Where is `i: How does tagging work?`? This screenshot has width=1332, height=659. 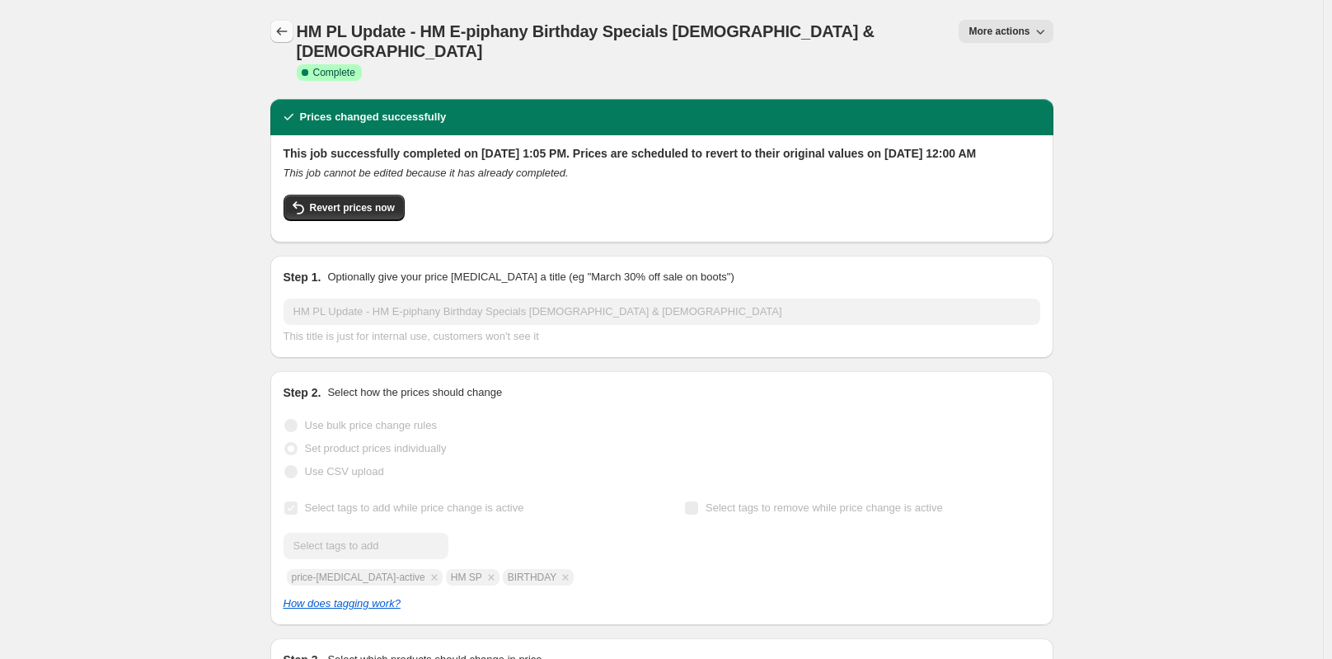
i: How does tagging work? is located at coordinates (342, 602).